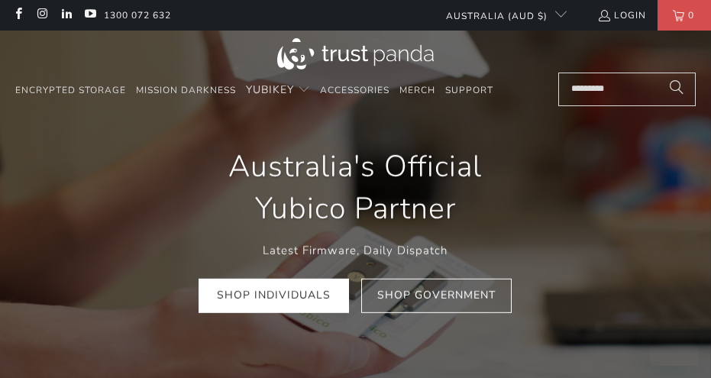 This screenshot has height=378, width=711. I want to click on span: Mission Darkness, so click(186, 90).